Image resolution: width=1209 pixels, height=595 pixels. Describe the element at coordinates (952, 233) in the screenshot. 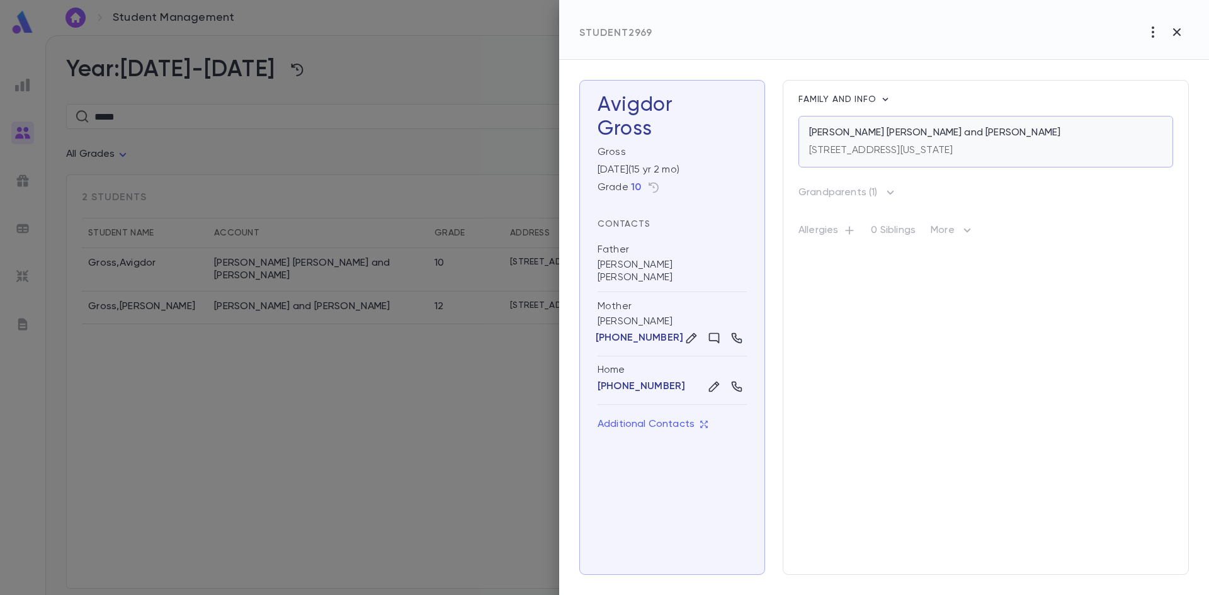

I see `p: More` at that location.